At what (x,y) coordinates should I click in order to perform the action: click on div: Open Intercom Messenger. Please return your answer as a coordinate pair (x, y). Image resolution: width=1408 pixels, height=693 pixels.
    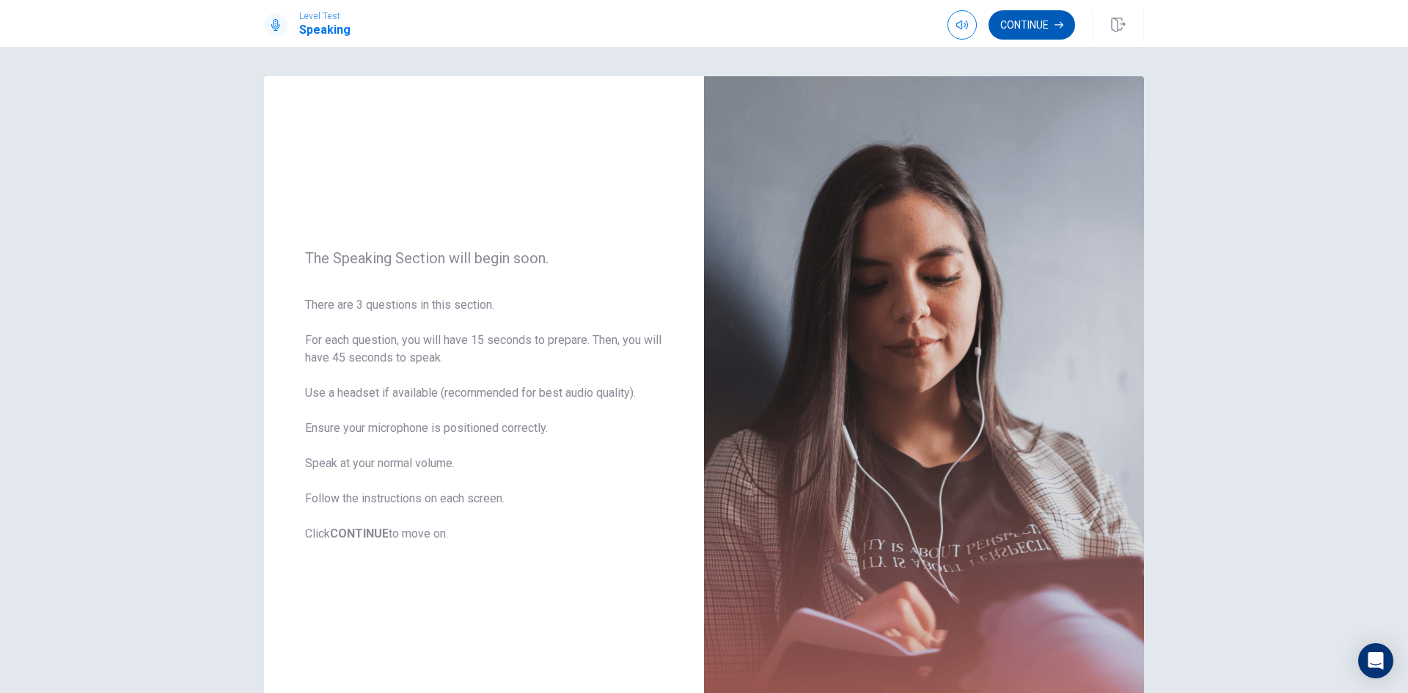
    Looking at the image, I should click on (1376, 661).